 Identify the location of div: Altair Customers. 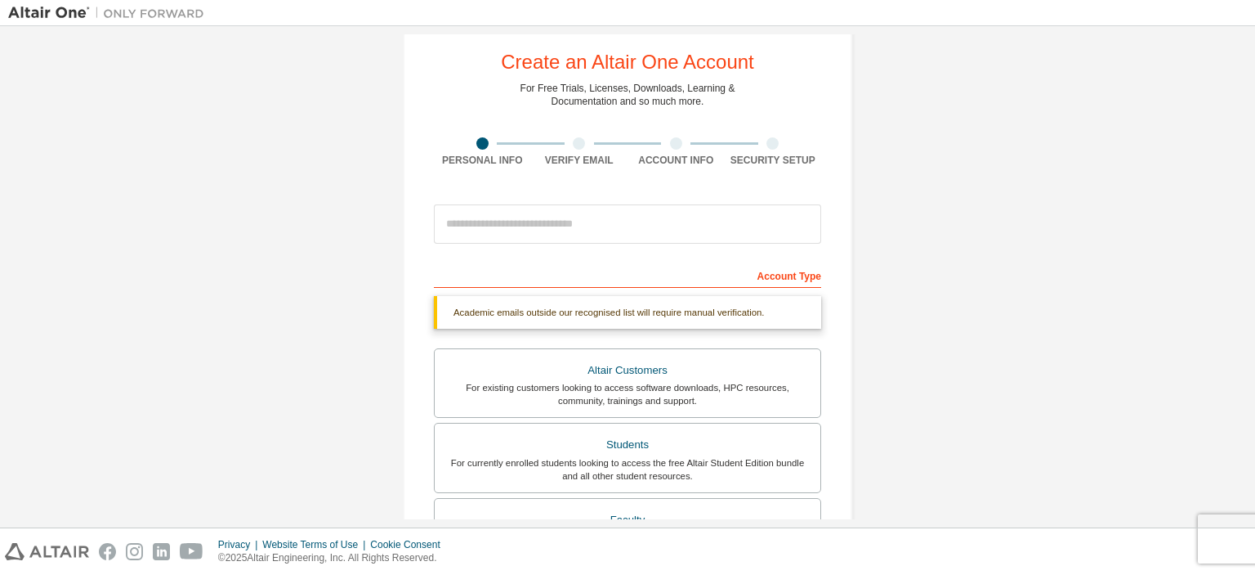
(628, 370).